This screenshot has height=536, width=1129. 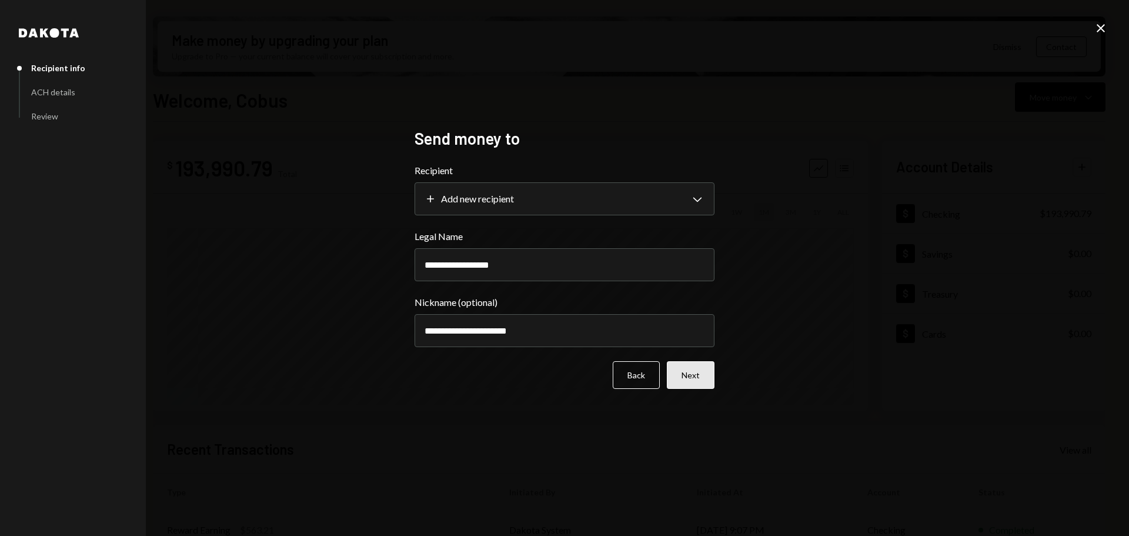 I want to click on button: Recipient, so click(x=564, y=199).